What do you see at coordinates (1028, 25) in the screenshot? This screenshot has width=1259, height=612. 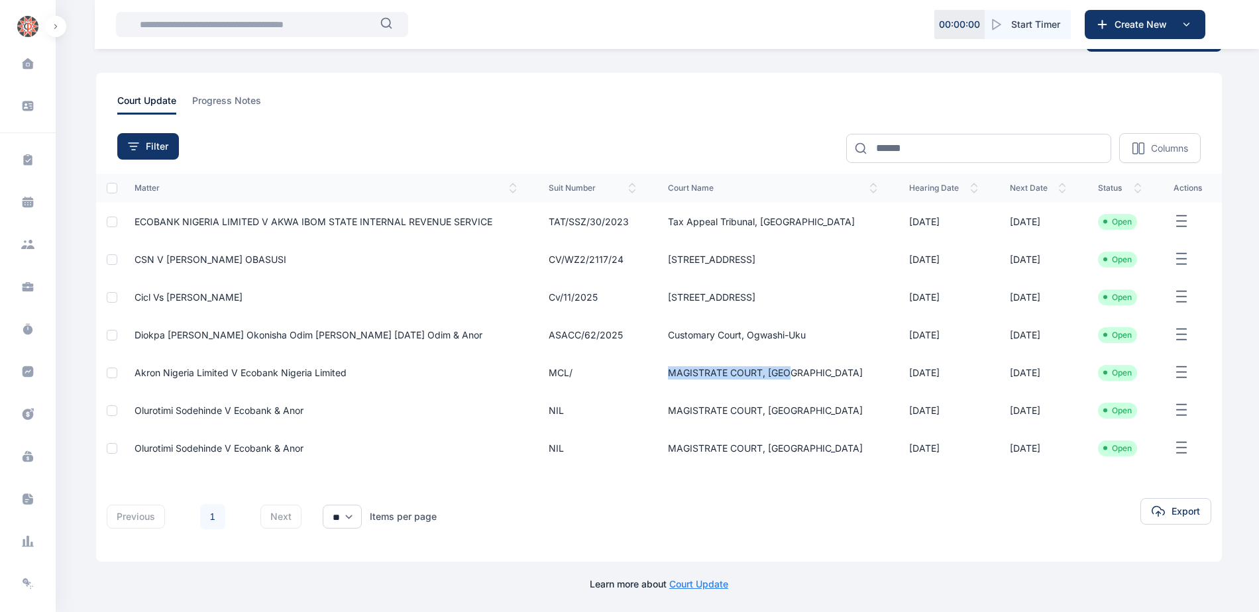 I see `button: Start Timer` at bounding box center [1028, 25].